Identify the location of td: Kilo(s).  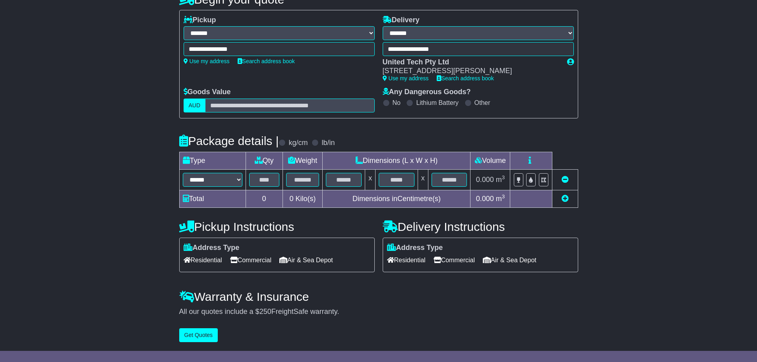
(302, 199).